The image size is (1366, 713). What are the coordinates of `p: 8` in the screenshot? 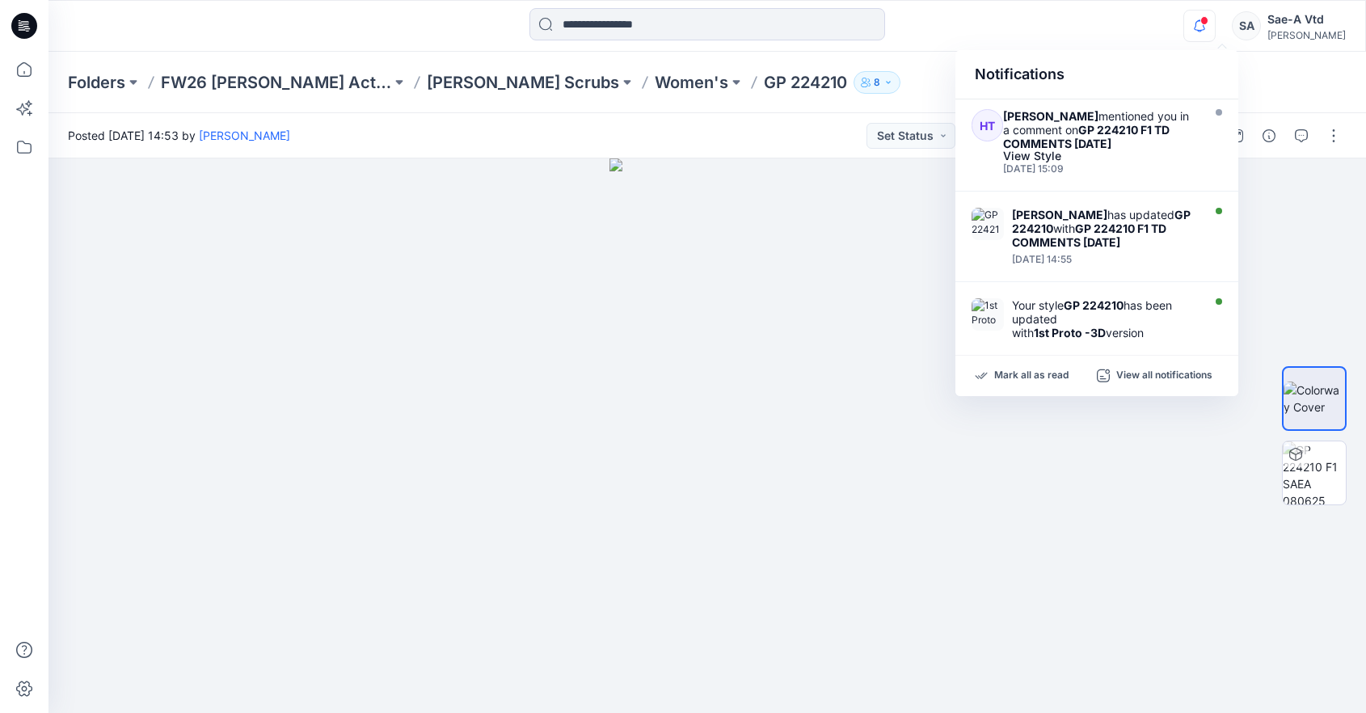 It's located at (877, 82).